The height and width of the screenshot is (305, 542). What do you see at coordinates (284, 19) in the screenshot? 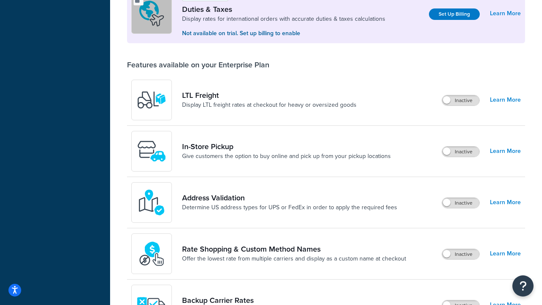
I see `a: Display rates for international orders with accurate duties & taxes calculations` at bounding box center [284, 19].